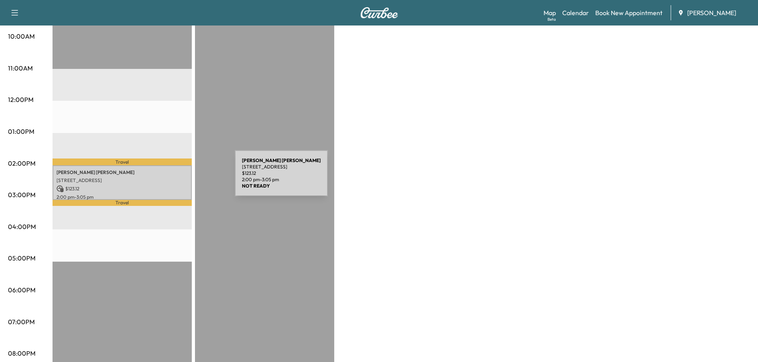  I want to click on p: 02:00PM, so click(21, 163).